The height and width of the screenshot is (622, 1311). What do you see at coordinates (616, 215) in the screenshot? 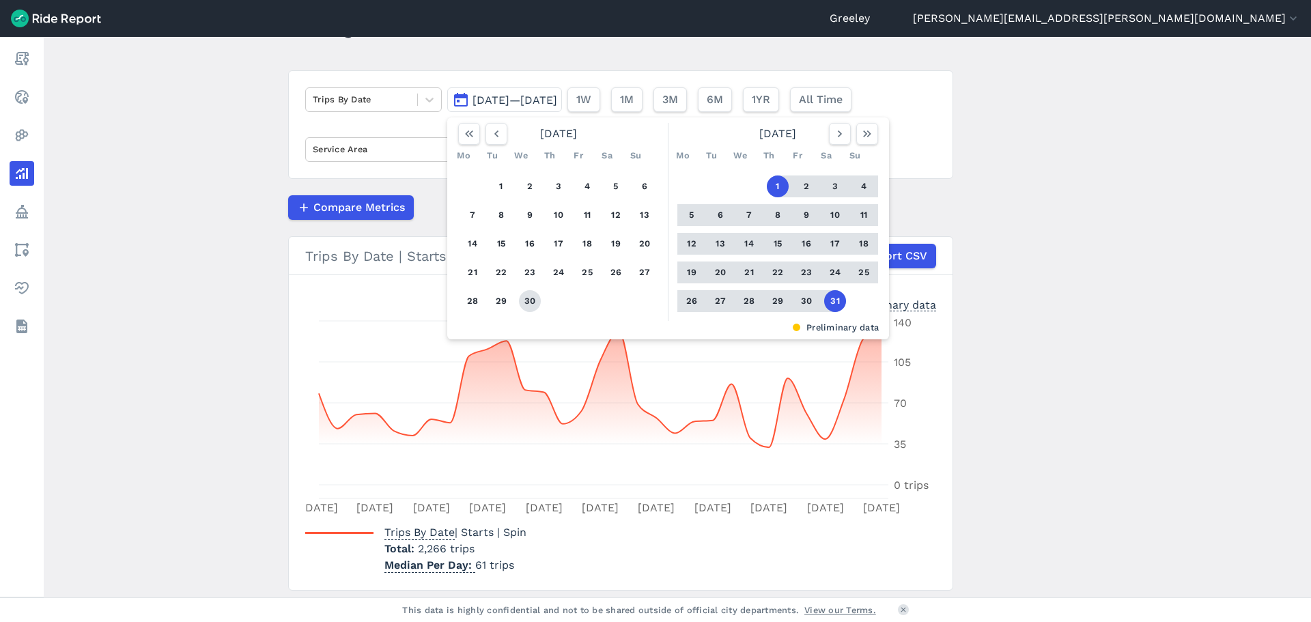
I see `button: 12` at bounding box center [616, 215].